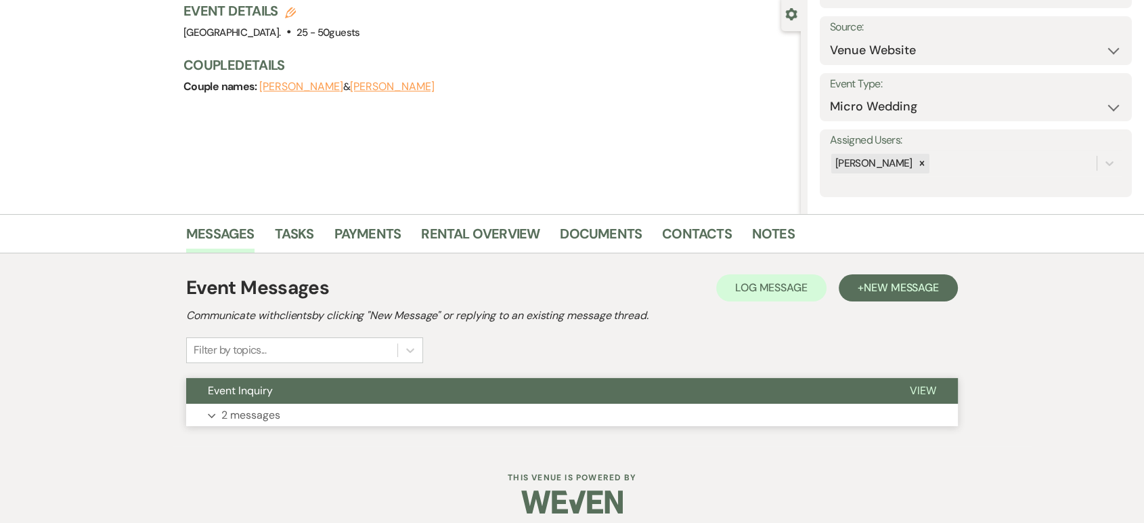 The height and width of the screenshot is (523, 1144). What do you see at coordinates (923, 391) in the screenshot?
I see `button: View` at bounding box center [923, 391].